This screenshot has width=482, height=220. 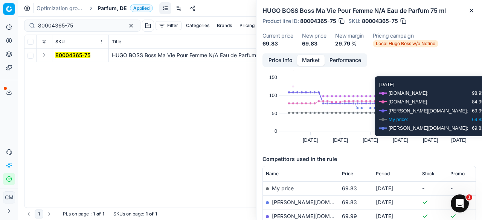 What do you see at coordinates (348, 174) in the screenshot?
I see `span: Price` at bounding box center [348, 174].